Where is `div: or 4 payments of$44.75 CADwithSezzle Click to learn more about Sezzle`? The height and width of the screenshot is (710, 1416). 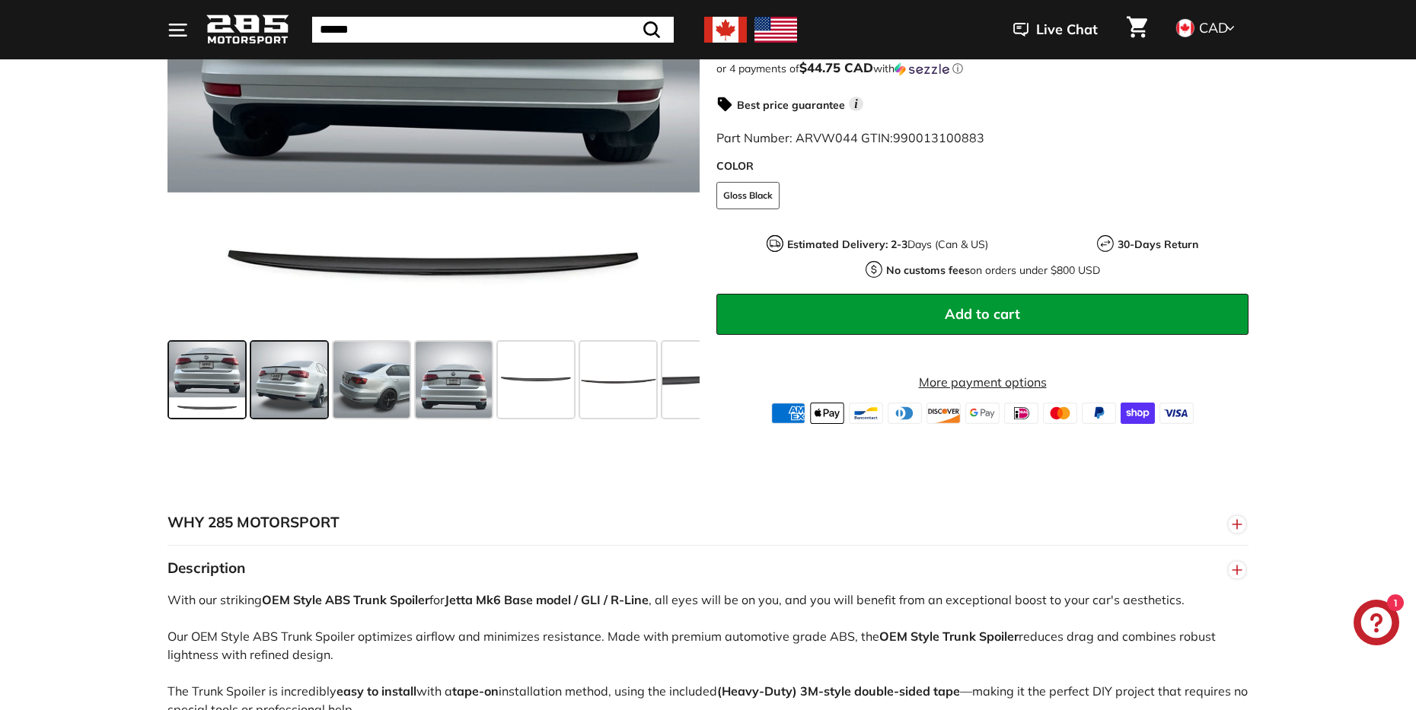 div: or 4 payments of$44.75 CADwithSezzle Click to learn more about Sezzle is located at coordinates (982, 69).